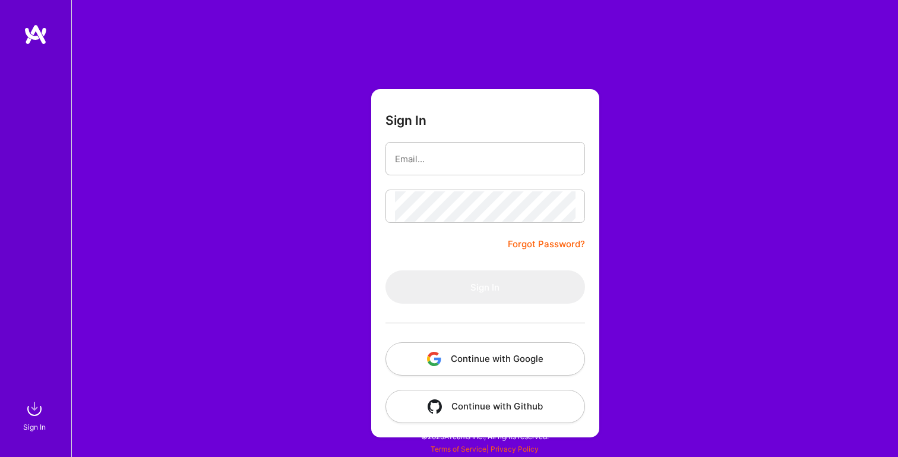  Describe the element at coordinates (36, 34) in the screenshot. I see `img: logo` at that location.